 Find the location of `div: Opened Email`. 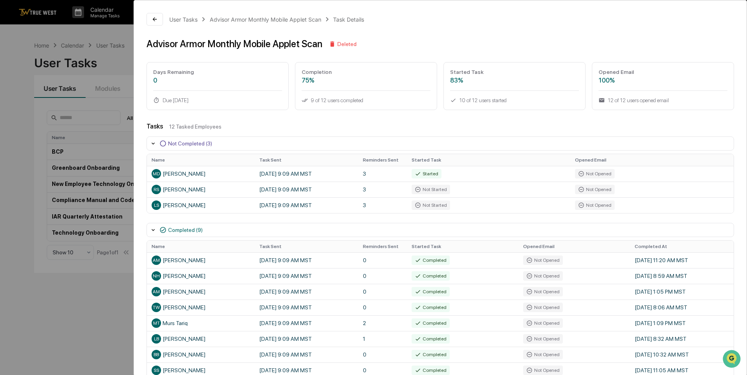

div: Opened Email is located at coordinates (663, 72).